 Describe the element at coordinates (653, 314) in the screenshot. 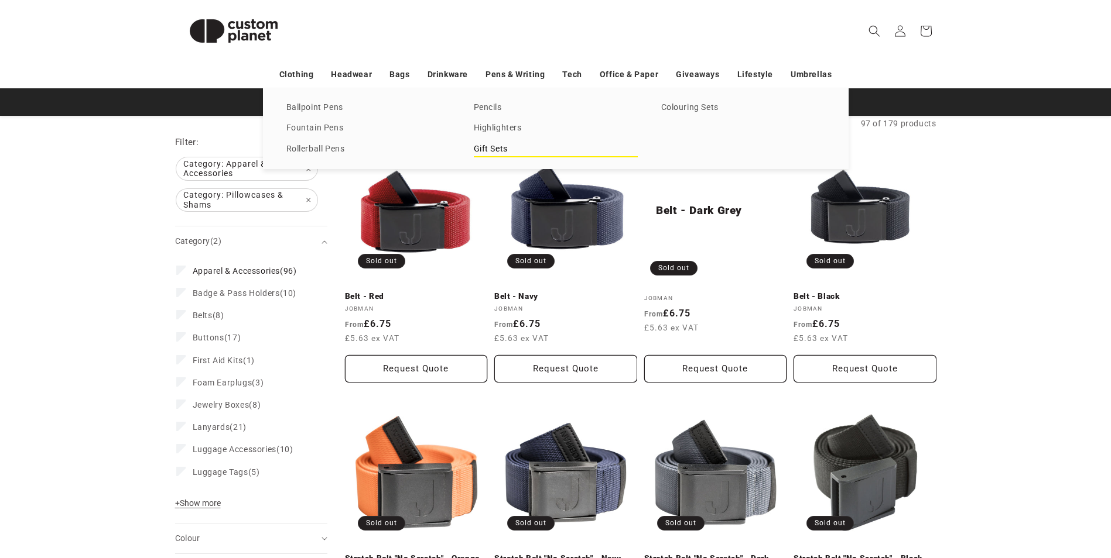

I see `span: From` at that location.